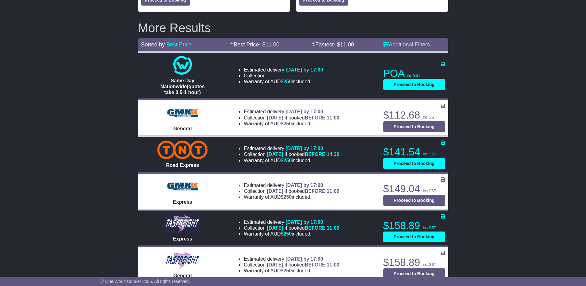 The height and width of the screenshot is (286, 586). What do you see at coordinates (414, 188) in the screenshot?
I see `p: $149.04` at bounding box center [414, 188].